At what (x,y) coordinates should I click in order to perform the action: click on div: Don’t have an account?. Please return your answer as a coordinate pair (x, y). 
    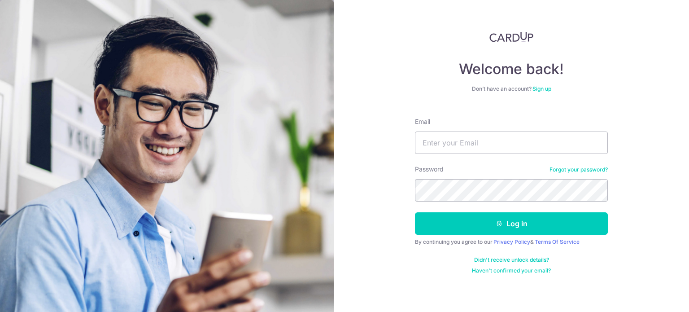
    Looking at the image, I should click on (511, 89).